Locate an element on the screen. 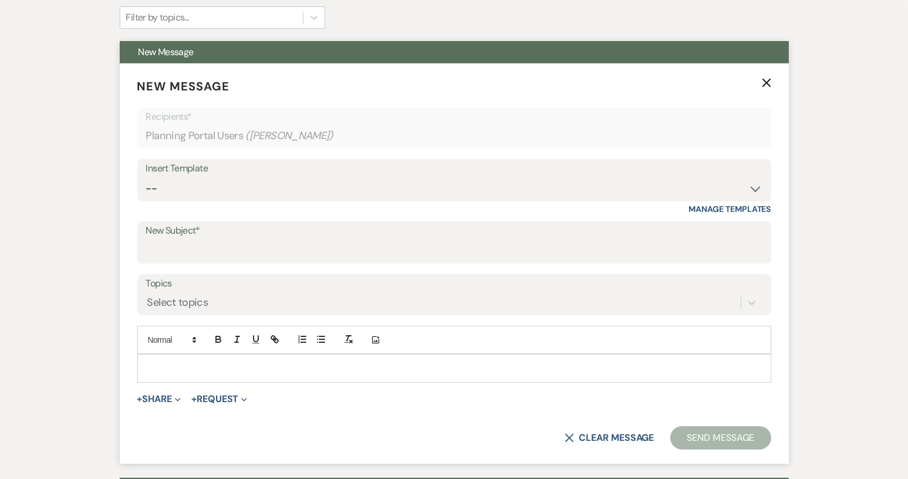  div: Filter by topics... is located at coordinates (157, 18).